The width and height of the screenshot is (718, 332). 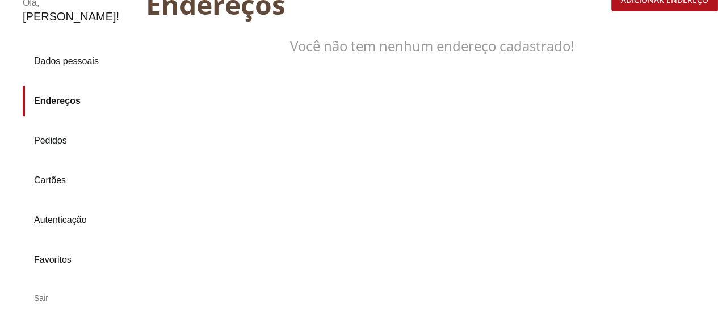 I want to click on a: Endereços, so click(x=80, y=101).